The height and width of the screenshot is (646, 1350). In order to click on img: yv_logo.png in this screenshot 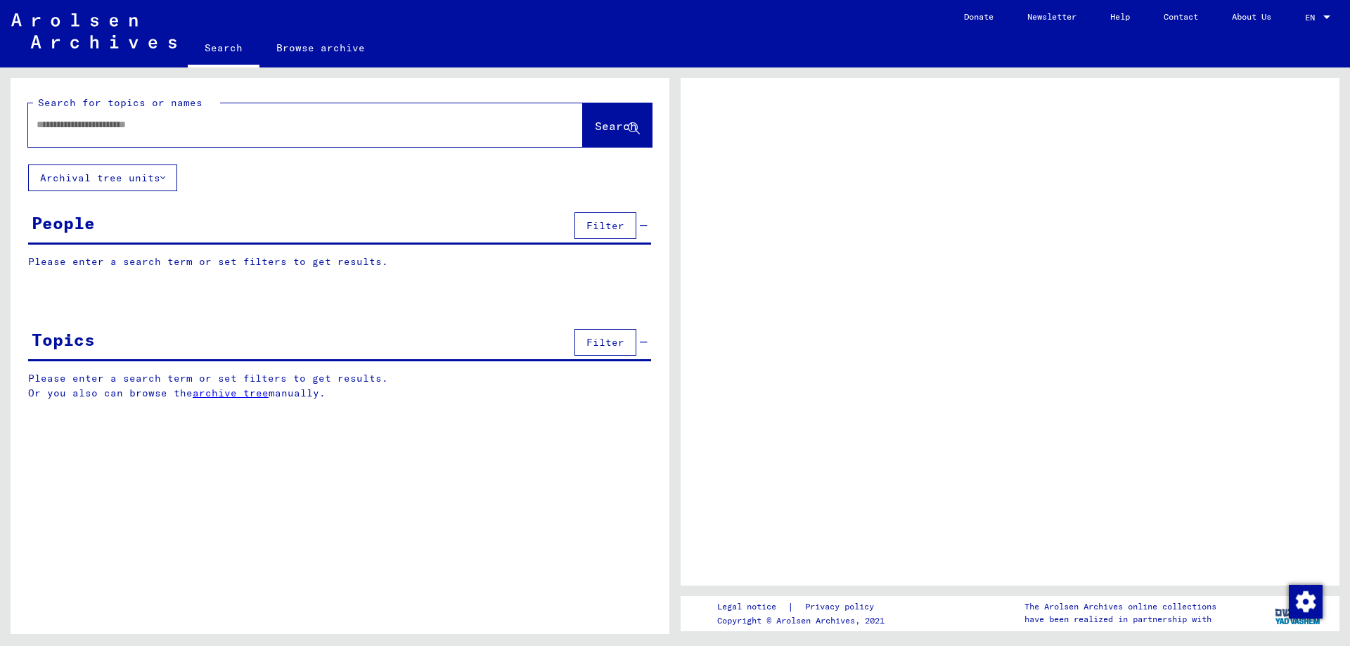, I will do `click(1298, 613)`.